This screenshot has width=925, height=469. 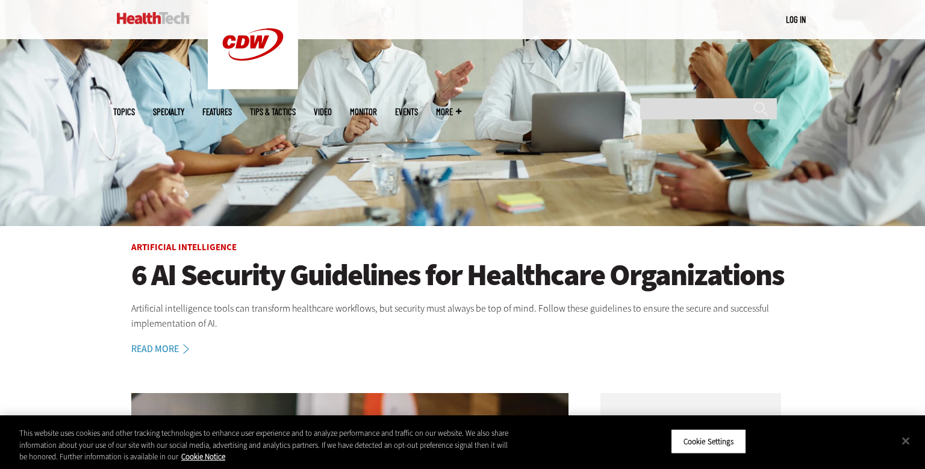 I want to click on span: More, so click(x=449, y=111).